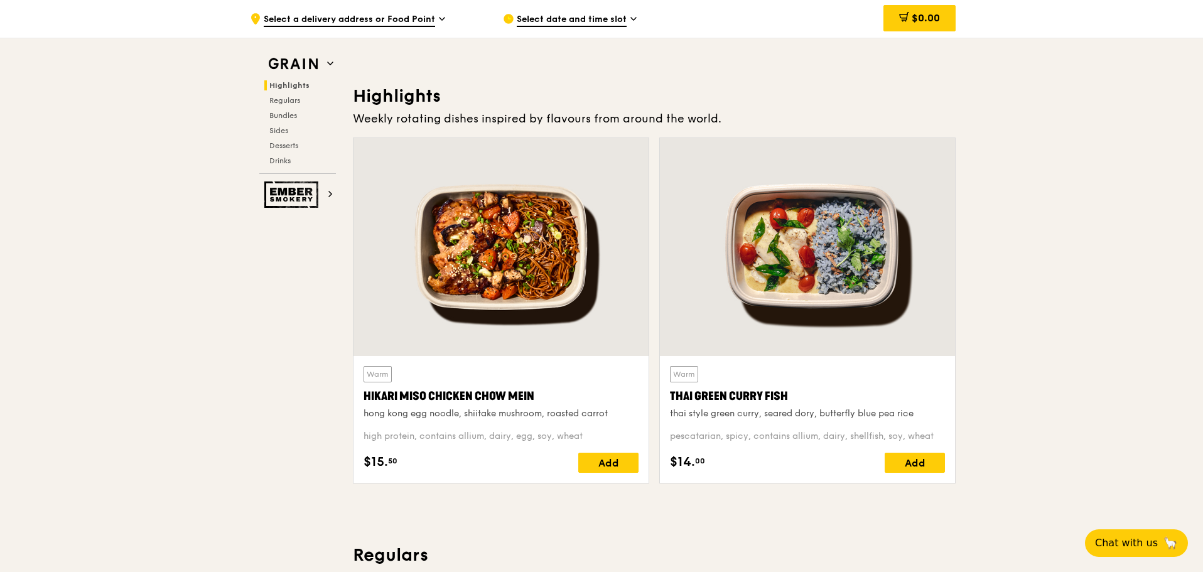  Describe the element at coordinates (654, 119) in the screenshot. I see `div: Weekly rotating dishes inspired by flavours from around the world.` at that location.